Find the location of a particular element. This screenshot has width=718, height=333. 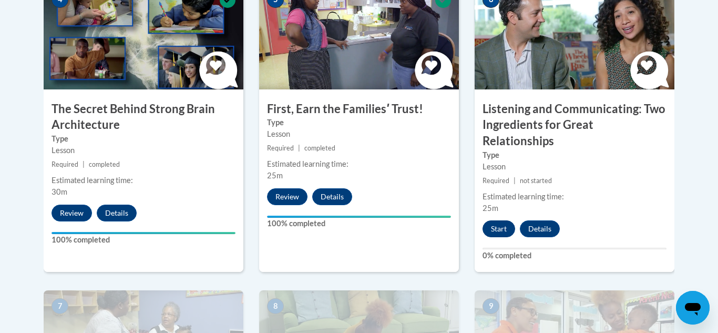

span: not started is located at coordinates (535, 180).